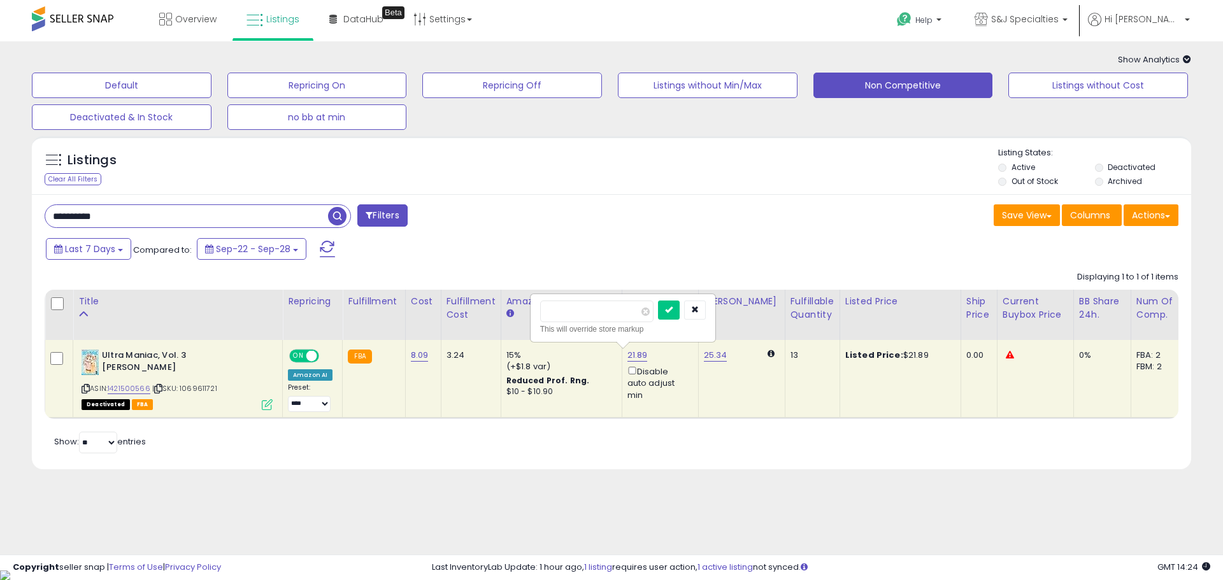 This screenshot has width=1223, height=580. I want to click on button: Last 7 Days, so click(89, 249).